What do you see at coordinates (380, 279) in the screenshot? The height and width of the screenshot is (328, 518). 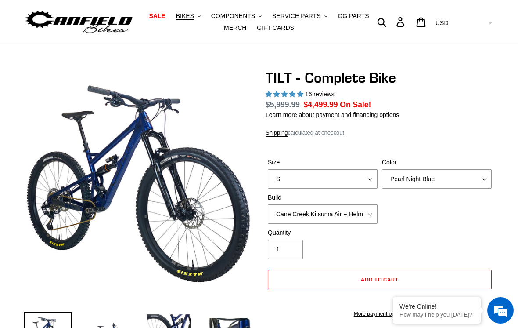 I see `span: Add to cart` at bounding box center [380, 279].